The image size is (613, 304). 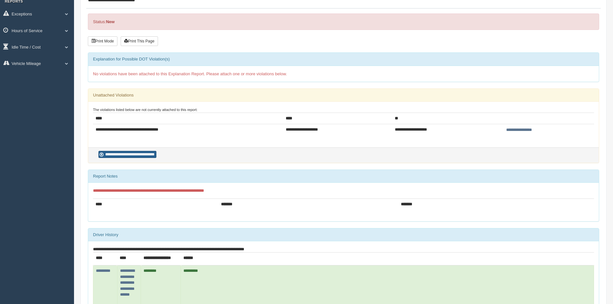 I want to click on span: No violations have been attached to this Explanation Report. Please attach one or more violations..., so click(x=190, y=74).